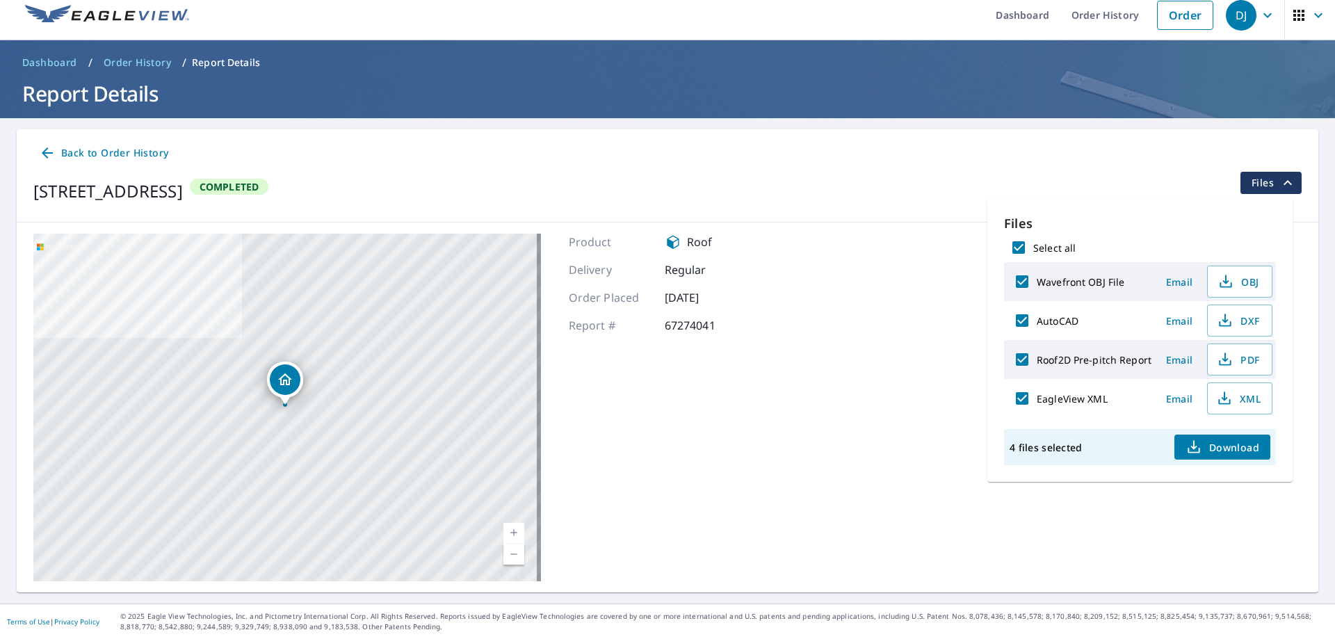  What do you see at coordinates (1222, 447) in the screenshot?
I see `button: Download` at bounding box center [1222, 447].